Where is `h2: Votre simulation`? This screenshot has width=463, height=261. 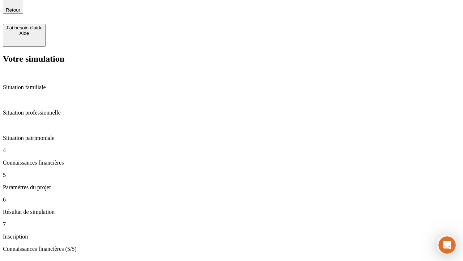 h2: Votre simulation is located at coordinates (232, 59).